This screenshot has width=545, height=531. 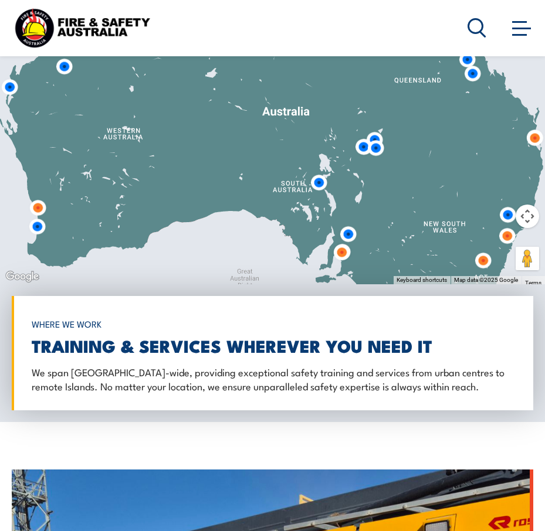 What do you see at coordinates (533, 283) in the screenshot?
I see `a: Terms (opens in new tab)` at bounding box center [533, 283].